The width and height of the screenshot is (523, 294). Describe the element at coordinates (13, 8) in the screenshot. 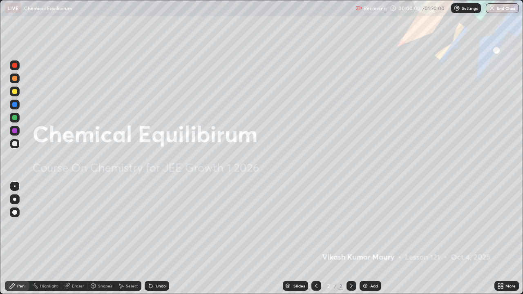

I see `p: LIVE` at that location.